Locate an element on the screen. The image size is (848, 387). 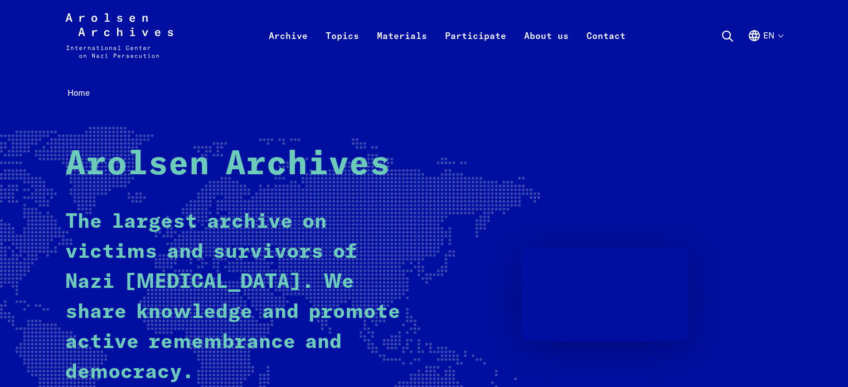
span: Home is located at coordinates (79, 93).